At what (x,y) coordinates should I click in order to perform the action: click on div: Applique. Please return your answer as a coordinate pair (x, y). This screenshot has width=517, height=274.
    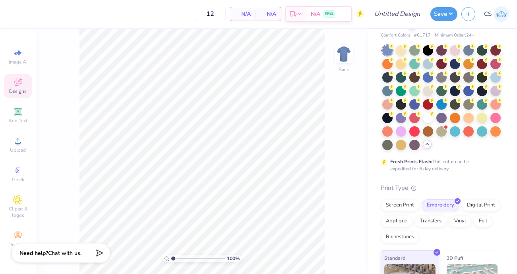
    Looking at the image, I should click on (396, 221).